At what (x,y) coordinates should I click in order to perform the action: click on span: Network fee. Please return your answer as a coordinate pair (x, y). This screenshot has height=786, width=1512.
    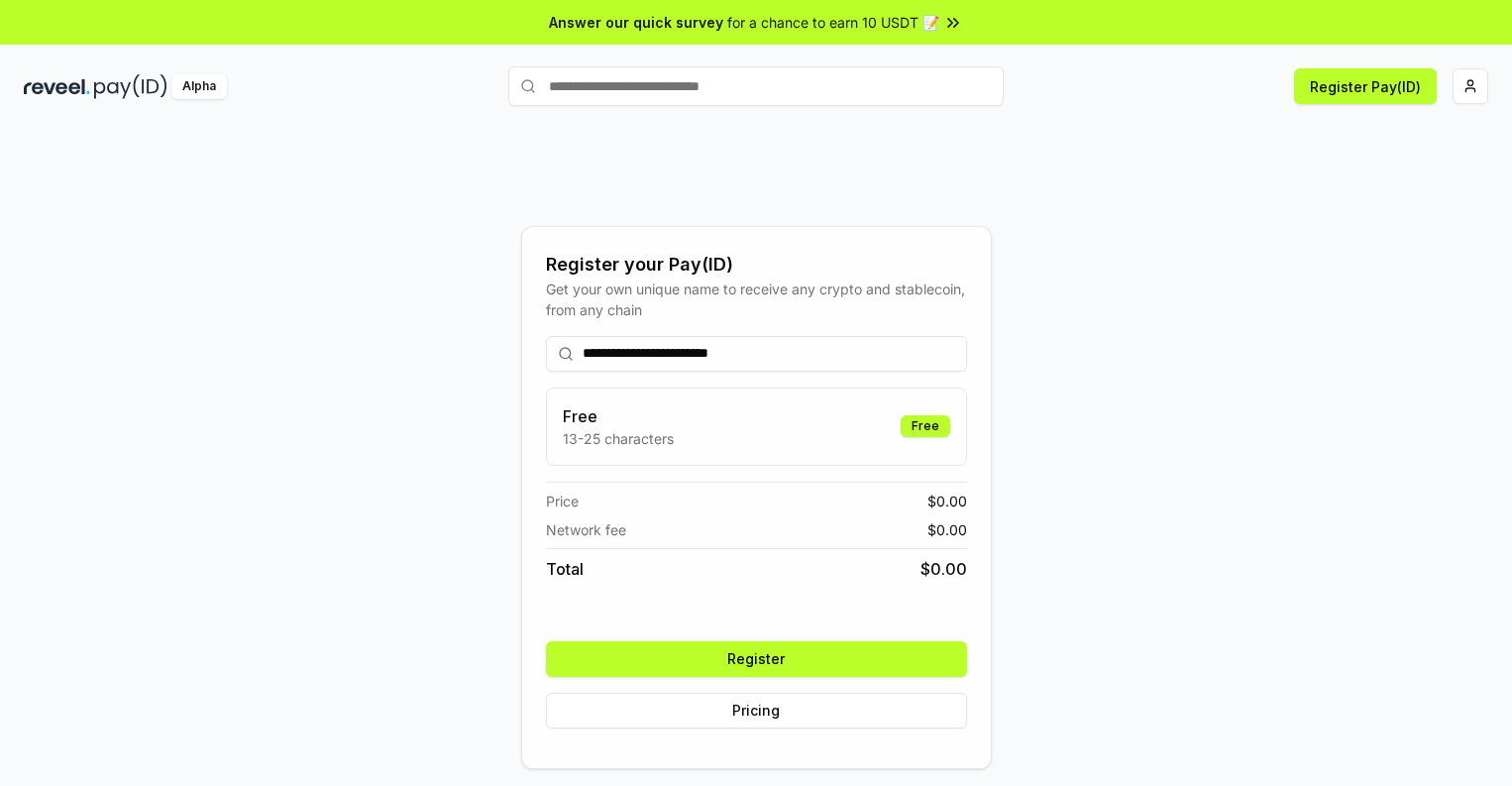
    Looking at the image, I should click on (586, 529).